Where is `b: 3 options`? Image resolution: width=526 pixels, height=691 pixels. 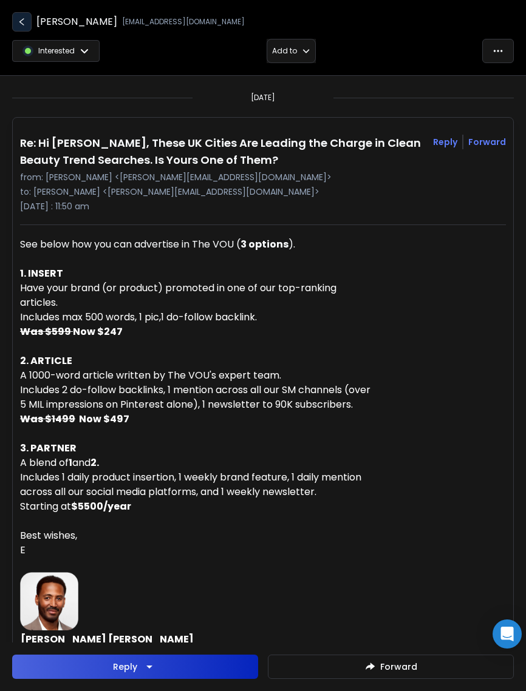 b: 3 options is located at coordinates (264, 244).